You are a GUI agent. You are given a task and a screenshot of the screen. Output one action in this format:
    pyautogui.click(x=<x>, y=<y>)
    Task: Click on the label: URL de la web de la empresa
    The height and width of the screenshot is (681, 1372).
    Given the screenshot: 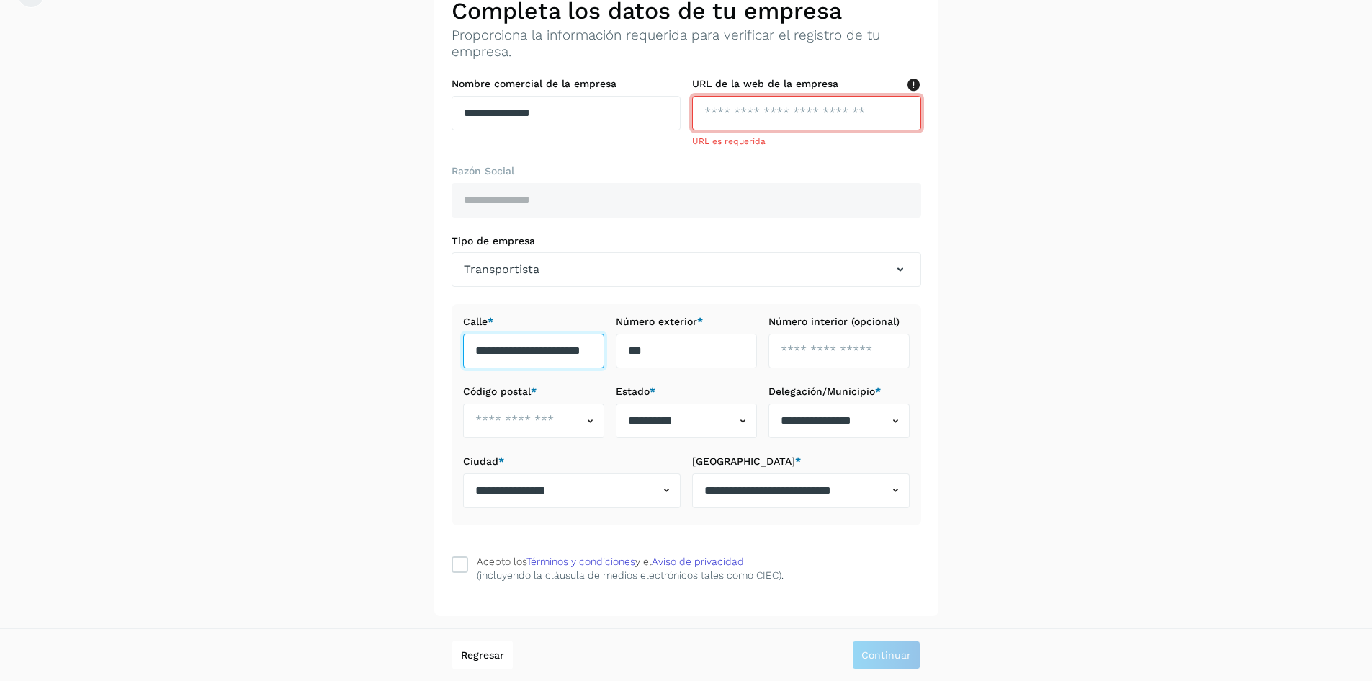 What is the action you would take?
    pyautogui.click(x=807, y=84)
    